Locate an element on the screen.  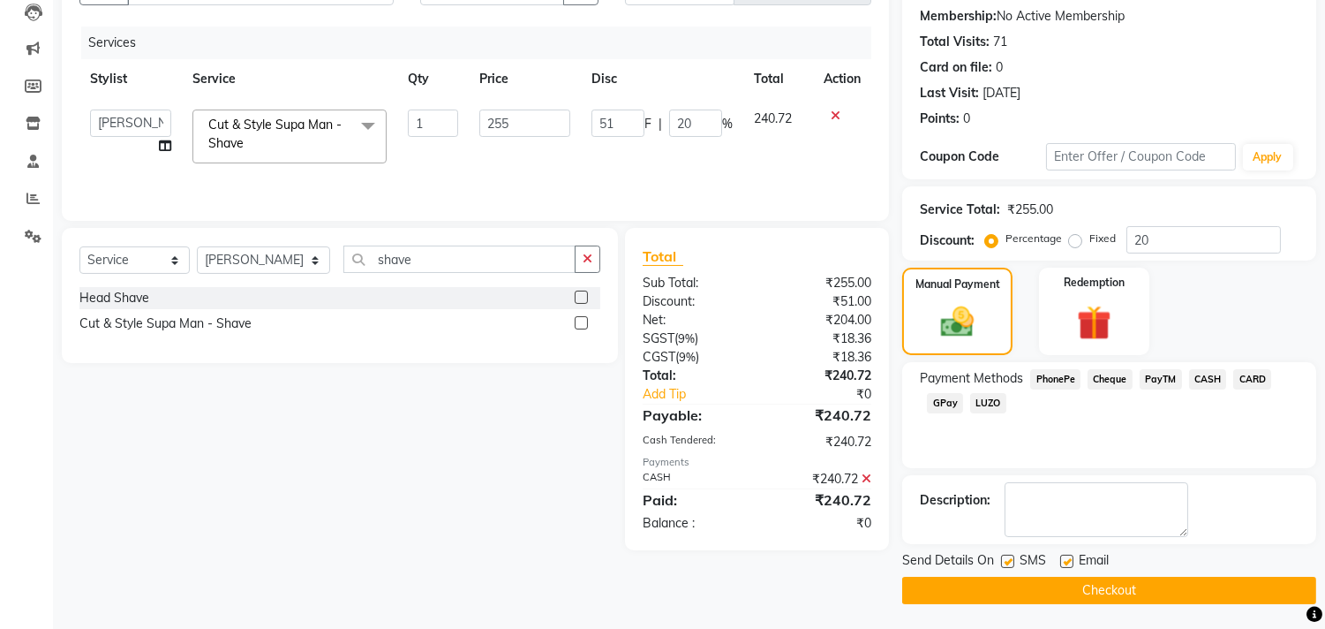
div: Total: is located at coordinates (693, 375).